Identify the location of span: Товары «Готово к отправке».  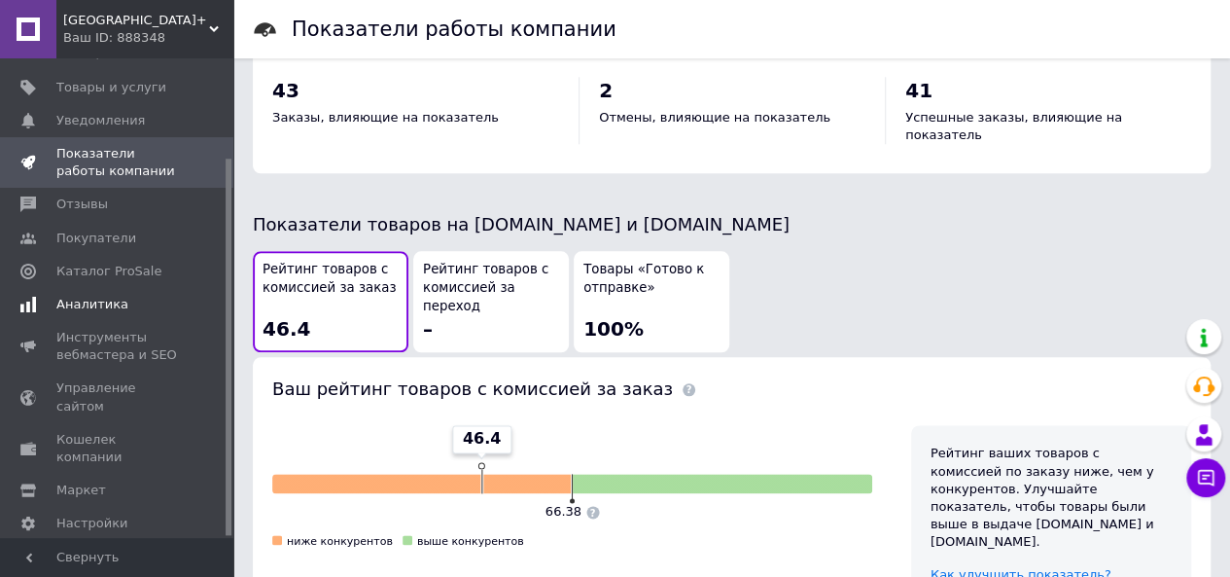
(652, 278).